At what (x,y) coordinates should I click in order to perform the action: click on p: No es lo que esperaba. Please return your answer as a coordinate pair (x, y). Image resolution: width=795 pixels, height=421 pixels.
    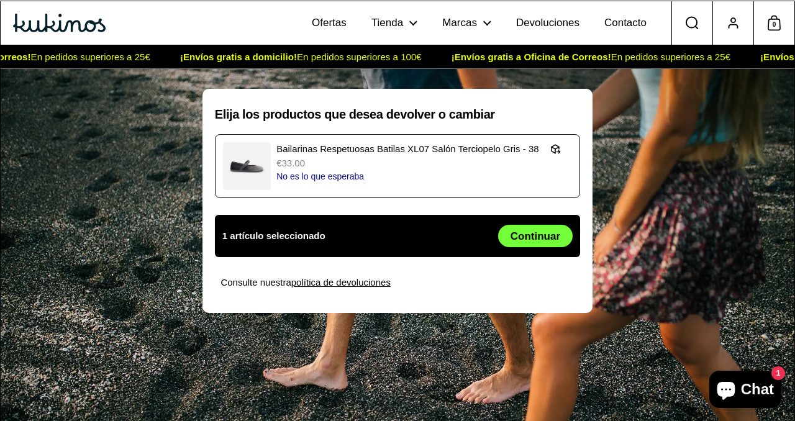
    Looking at the image, I should click on (407, 176).